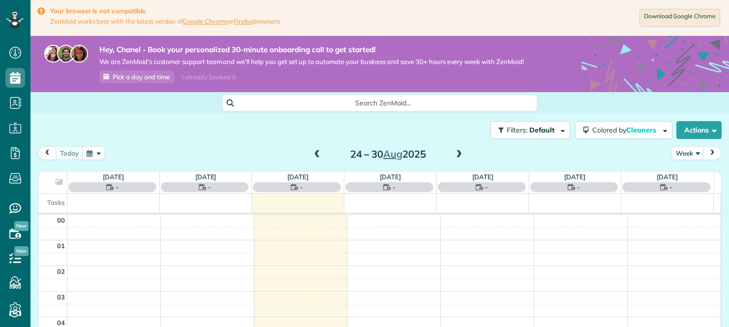  I want to click on button: Week, so click(688, 153).